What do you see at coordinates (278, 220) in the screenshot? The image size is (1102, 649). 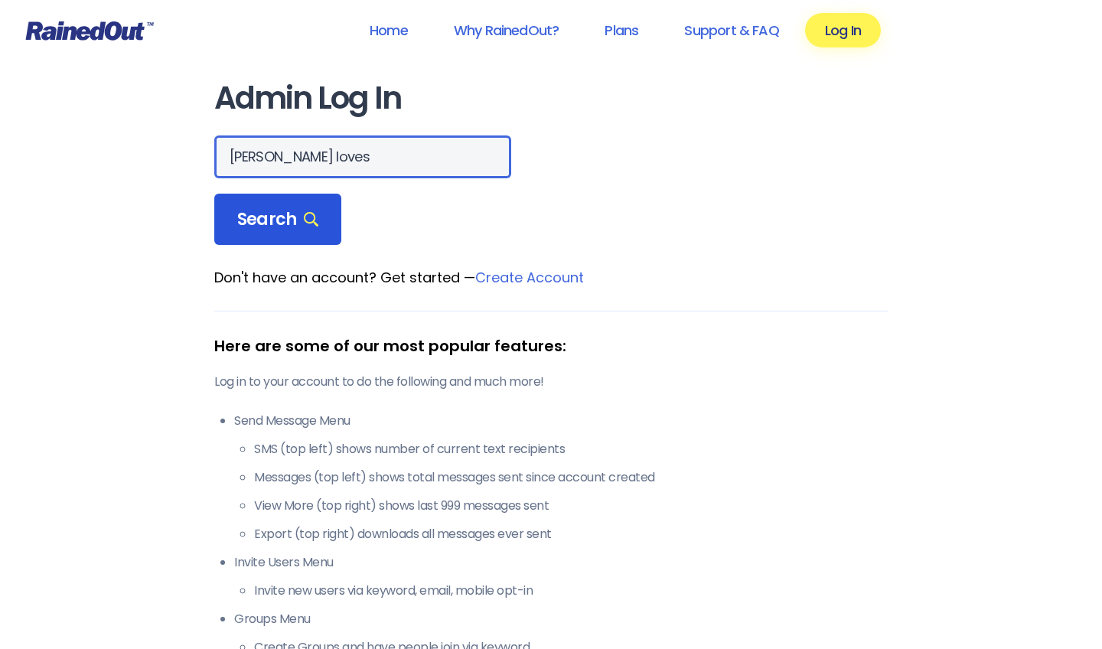 I see `span: Search` at bounding box center [278, 220].